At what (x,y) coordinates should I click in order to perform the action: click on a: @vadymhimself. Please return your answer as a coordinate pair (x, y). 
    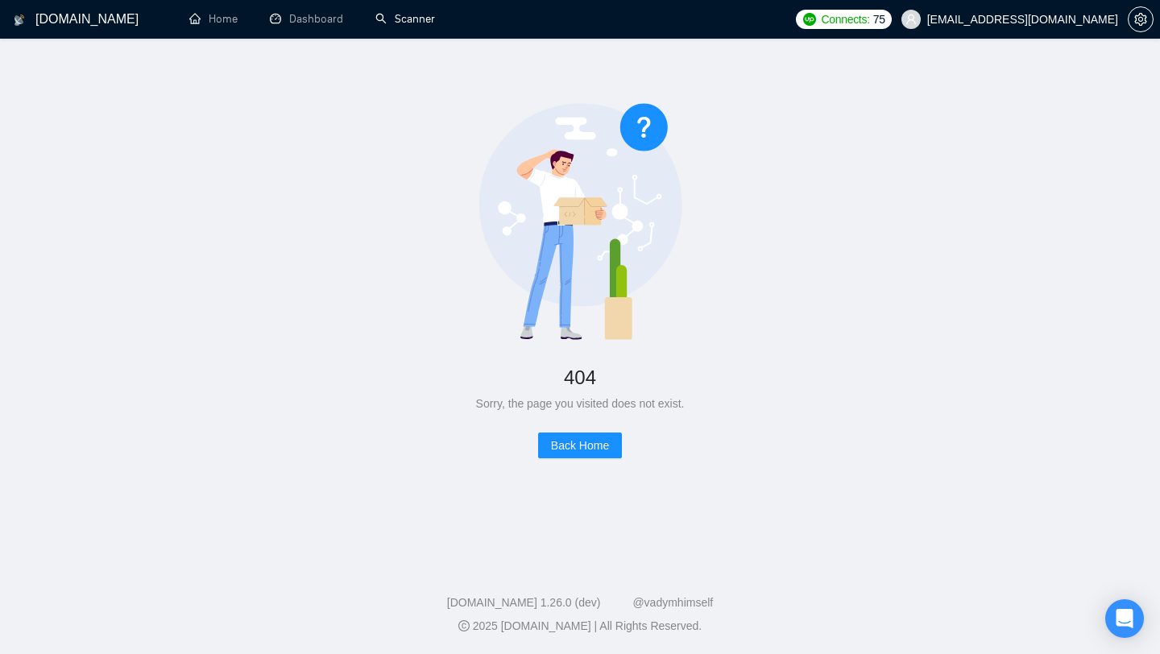
    Looking at the image, I should click on (673, 603).